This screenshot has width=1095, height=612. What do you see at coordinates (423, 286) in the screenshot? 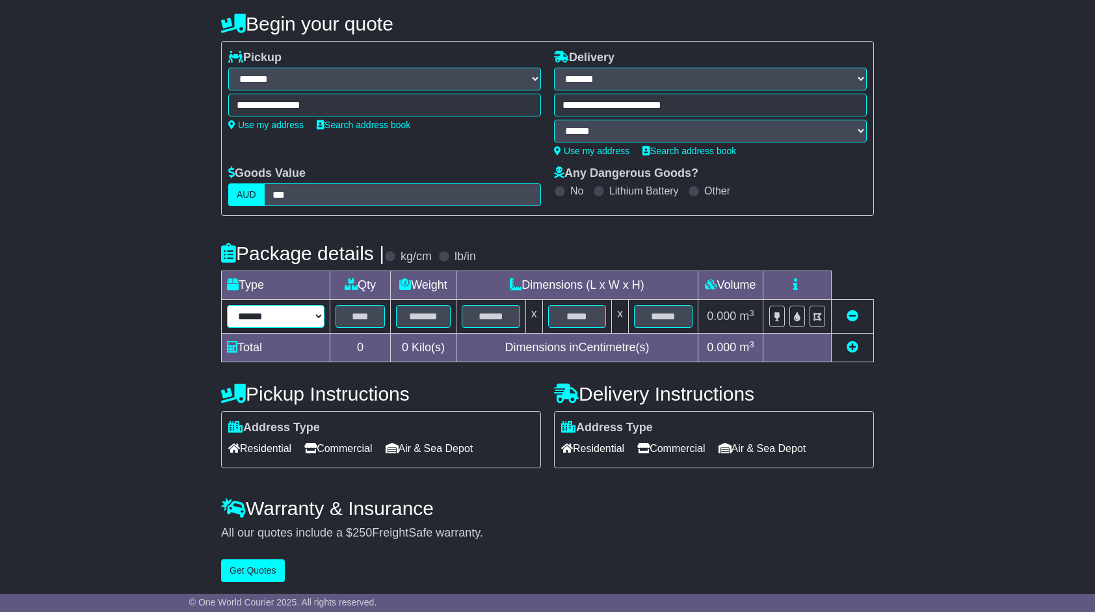
I see `td: Weight` at bounding box center [423, 286].